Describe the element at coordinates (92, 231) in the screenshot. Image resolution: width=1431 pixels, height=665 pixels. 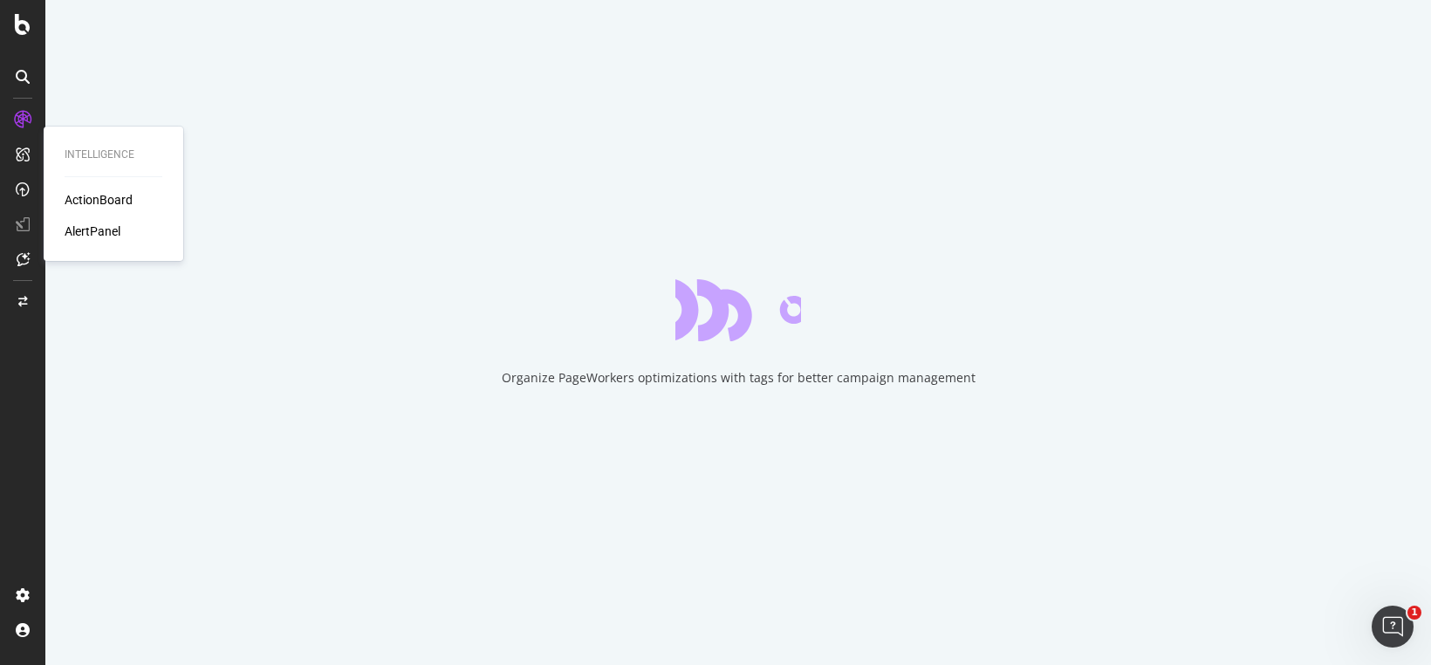
I see `div: AlertPanel` at that location.